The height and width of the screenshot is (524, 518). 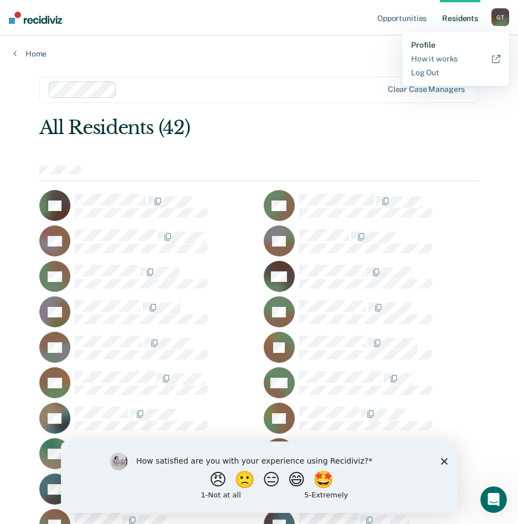 What do you see at coordinates (127, 53) in the screenshot?
I see `div: 1 - Not at all` at bounding box center [127, 53].